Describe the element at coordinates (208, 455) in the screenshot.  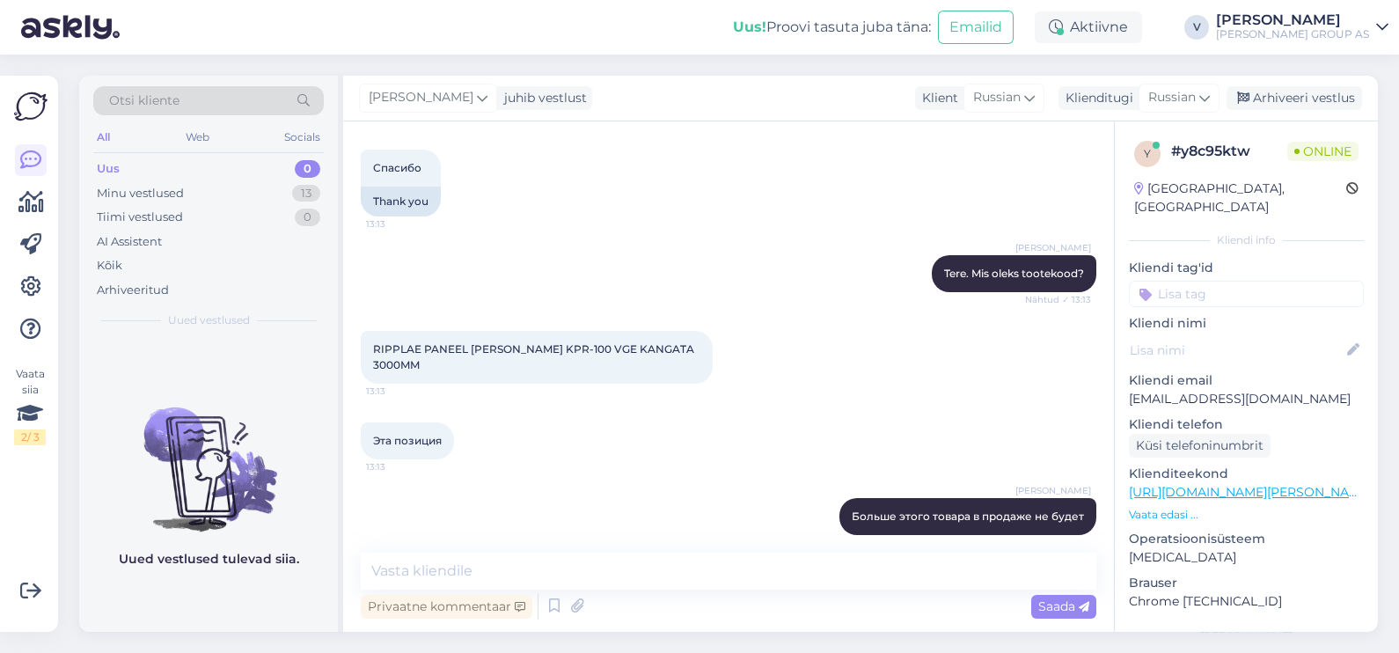
I see `img: No chats` at that location.